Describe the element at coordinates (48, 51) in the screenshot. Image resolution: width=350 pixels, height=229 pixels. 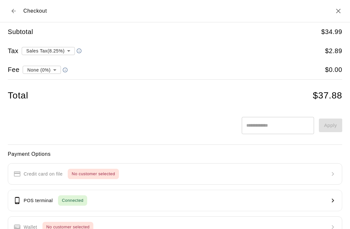
I see `div: Sales Tax ( 8.25 %)` at that location.